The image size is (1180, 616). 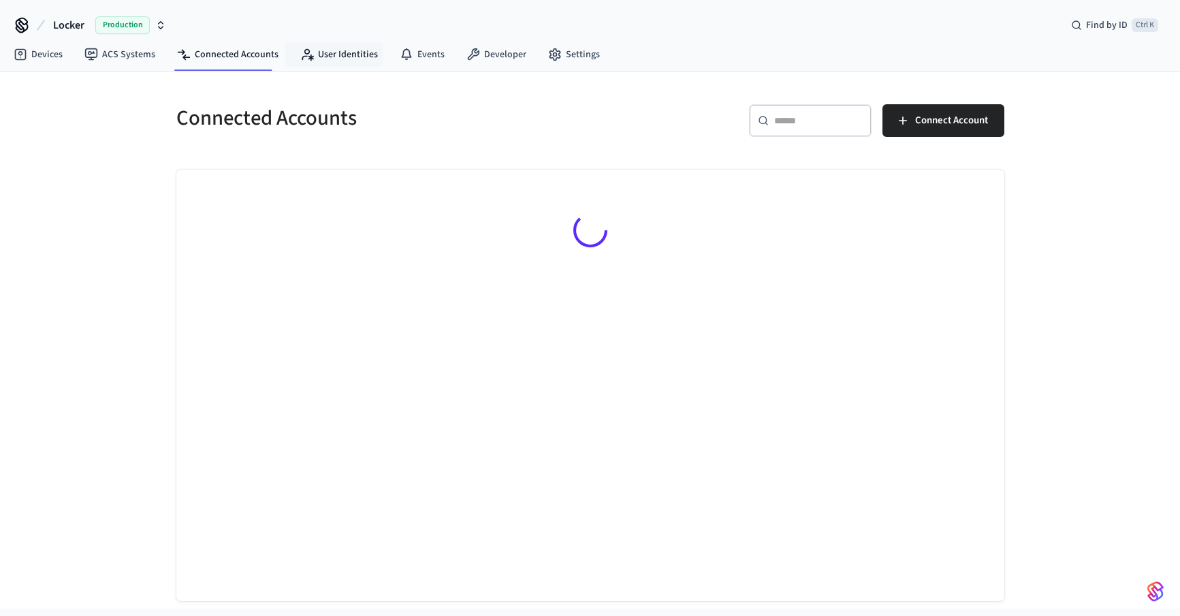 What do you see at coordinates (1145, 25) in the screenshot?
I see `span: Ctrl K` at bounding box center [1145, 25].